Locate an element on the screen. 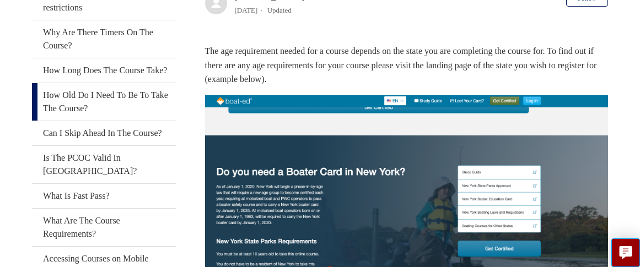  p: The age requirement needed for a course depends on the state you are completing the course for. T... is located at coordinates (406, 65).